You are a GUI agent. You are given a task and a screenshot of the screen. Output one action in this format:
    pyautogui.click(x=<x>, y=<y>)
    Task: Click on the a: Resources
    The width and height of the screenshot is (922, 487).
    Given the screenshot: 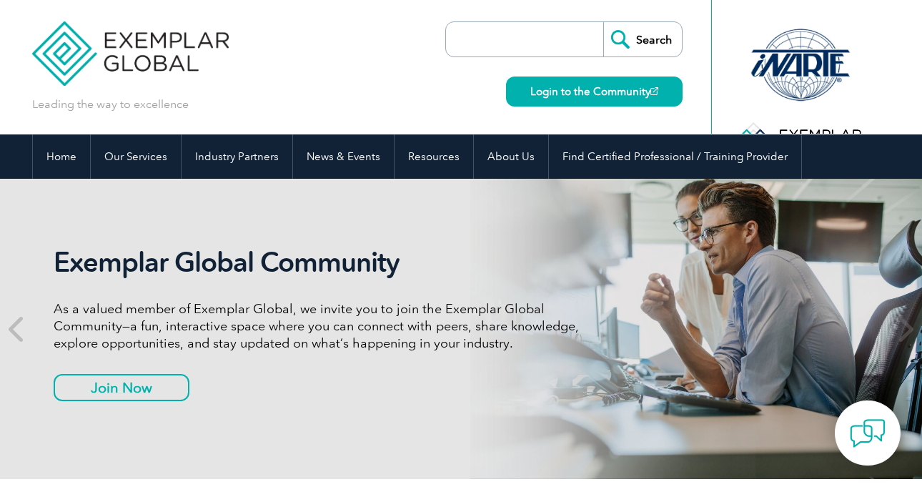 What is the action you would take?
    pyautogui.click(x=434, y=156)
    